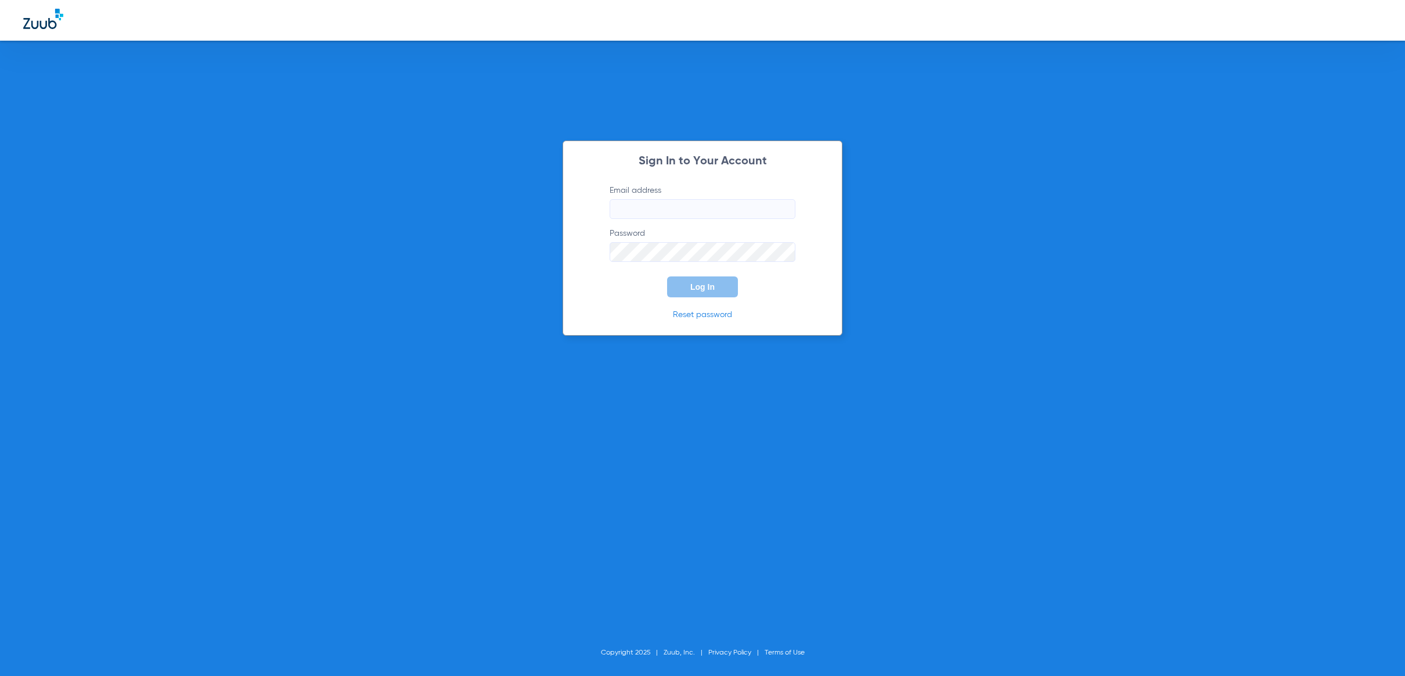 This screenshot has width=1405, height=676. I want to click on label: Email address, so click(702, 201).